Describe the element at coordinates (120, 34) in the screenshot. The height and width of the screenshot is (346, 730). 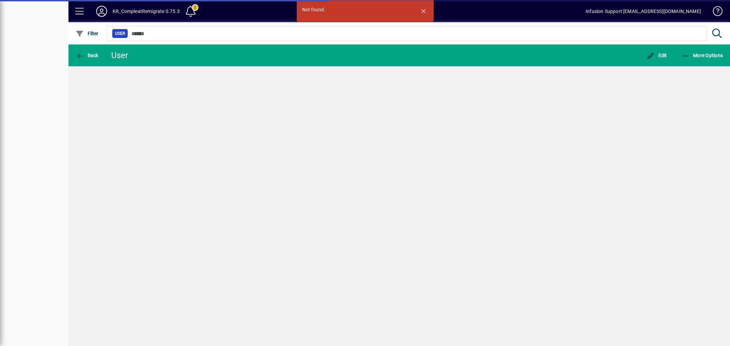
I see `span: User` at that location.